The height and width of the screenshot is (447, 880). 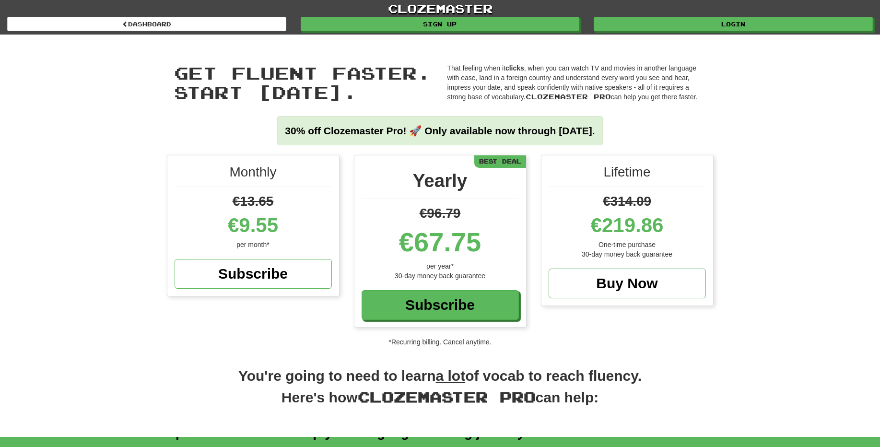 What do you see at coordinates (627, 201) in the screenshot?
I see `span: €314.09` at bounding box center [627, 201].